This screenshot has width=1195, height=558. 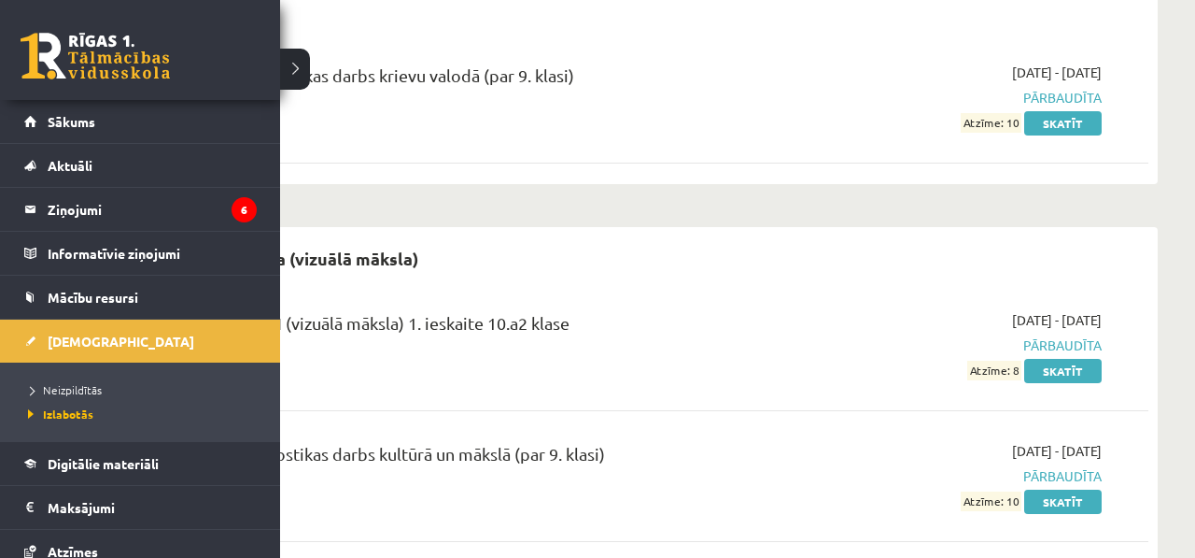 What do you see at coordinates (92, 297) in the screenshot?
I see `span: Mācību resursi` at bounding box center [92, 297].